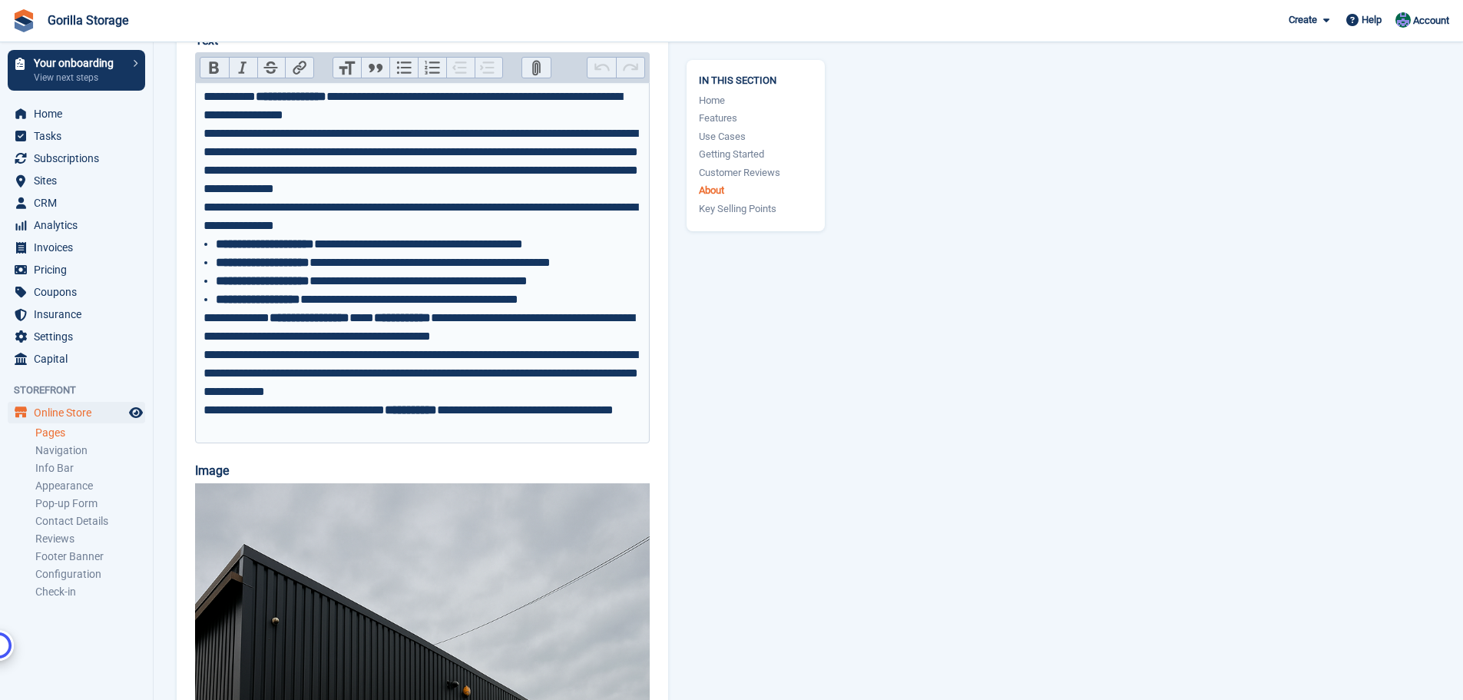 Image resolution: width=1463 pixels, height=700 pixels. Describe the element at coordinates (423, 263) in the screenshot. I see `trix-editor: Text` at that location.